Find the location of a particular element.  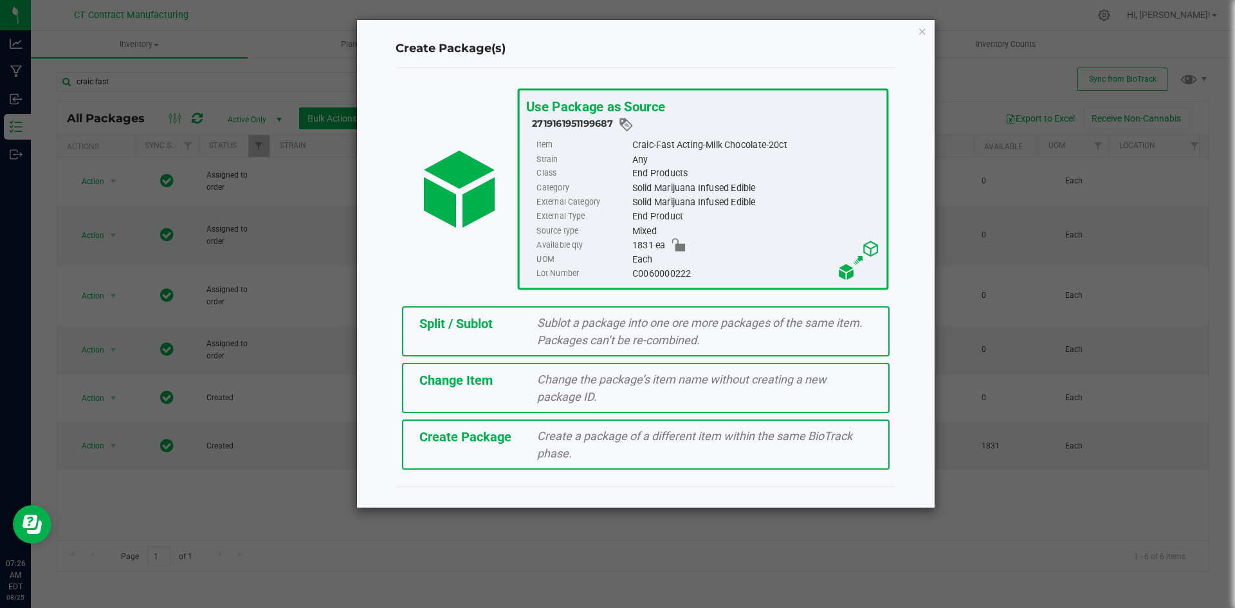

label: External Category is located at coordinates (583, 202).